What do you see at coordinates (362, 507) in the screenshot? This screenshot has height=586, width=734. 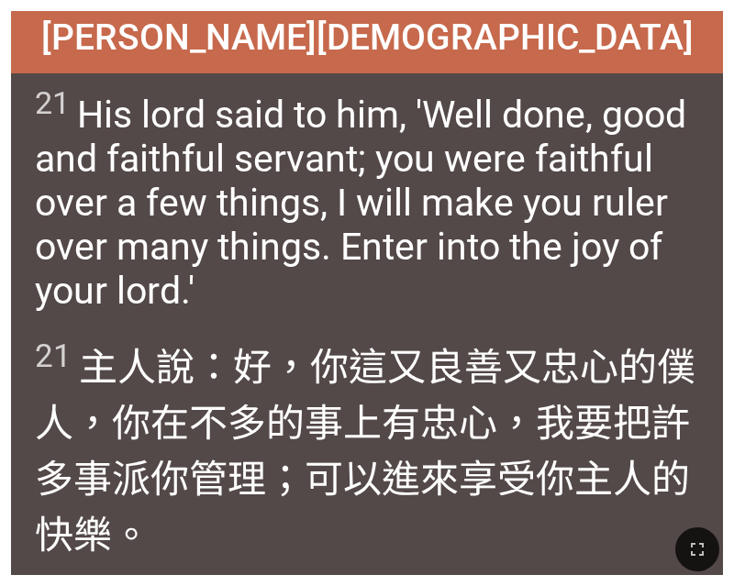 I see `wg1909: ；可以進來` at bounding box center [362, 507].